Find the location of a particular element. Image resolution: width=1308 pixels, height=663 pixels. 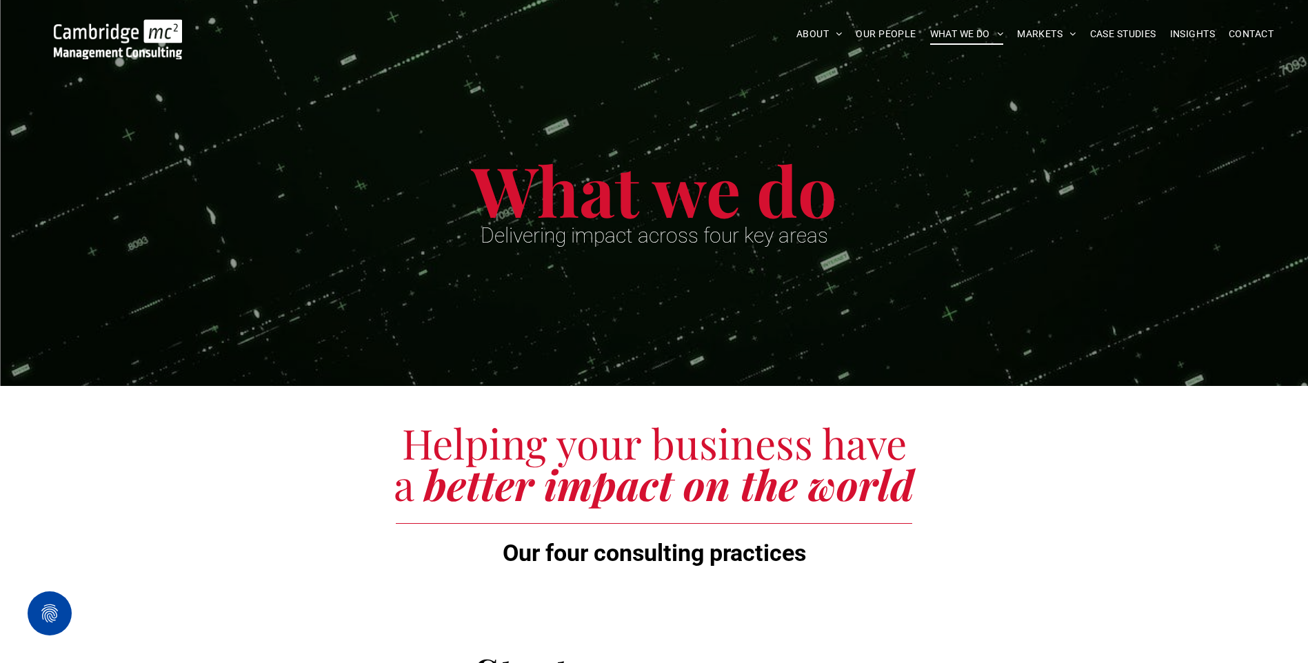

span: better impact on the world is located at coordinates (669, 484).